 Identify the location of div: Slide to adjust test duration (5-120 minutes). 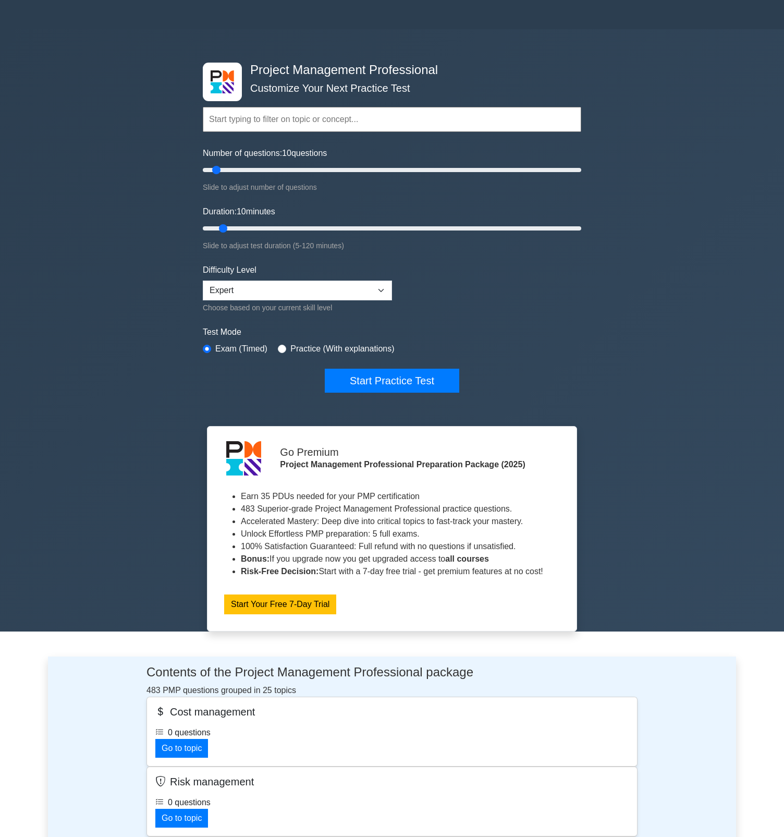
(392, 246).